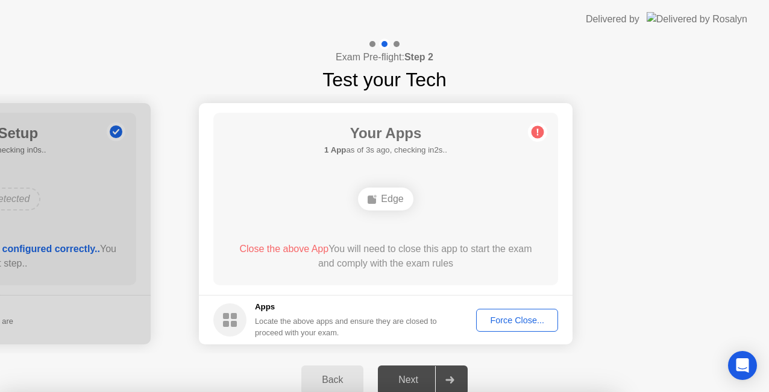 Image resolution: width=769 pixels, height=392 pixels. I want to click on div: Delivered by, so click(612, 19).